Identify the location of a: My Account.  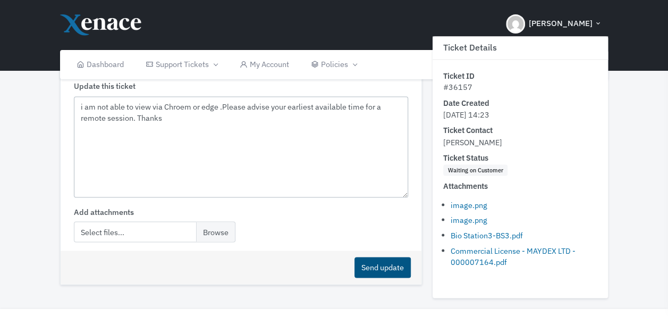
(264, 64).